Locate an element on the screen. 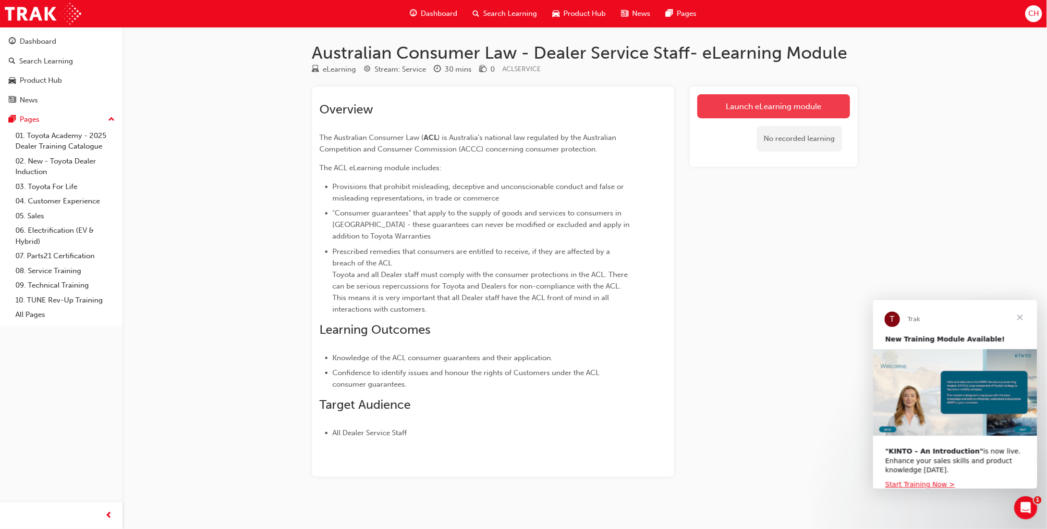 The width and height of the screenshot is (1047, 529). button: CH is located at coordinates (1034, 13).